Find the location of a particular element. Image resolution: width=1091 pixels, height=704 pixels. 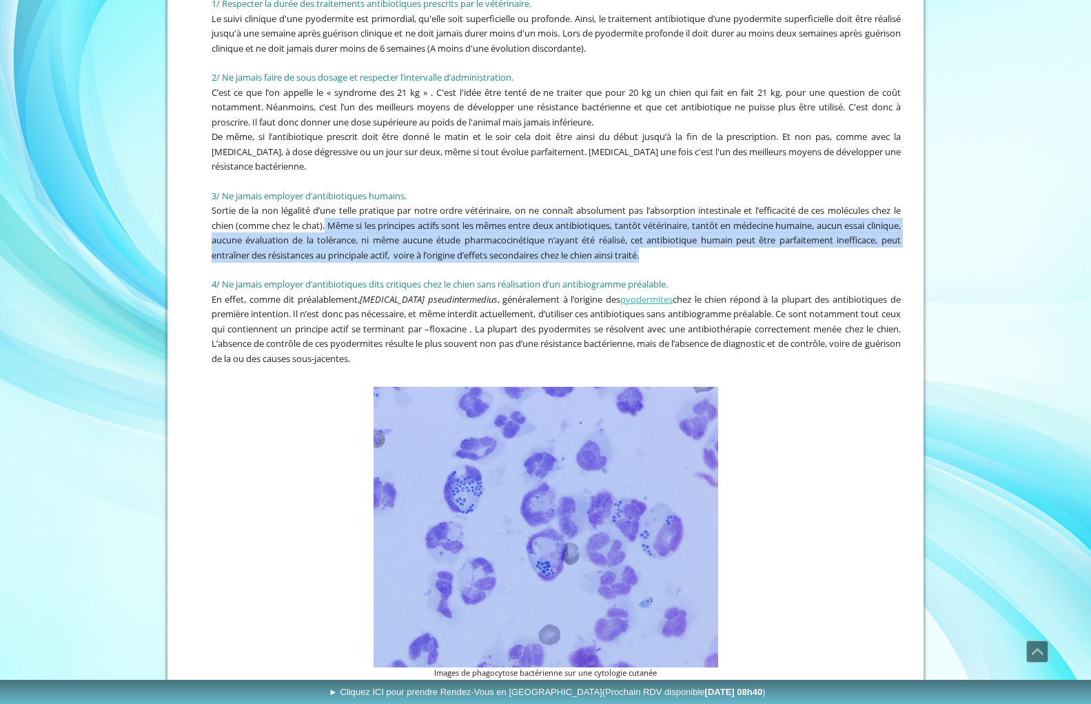

span: Défiler vers le haut is located at coordinates (1037, 651).